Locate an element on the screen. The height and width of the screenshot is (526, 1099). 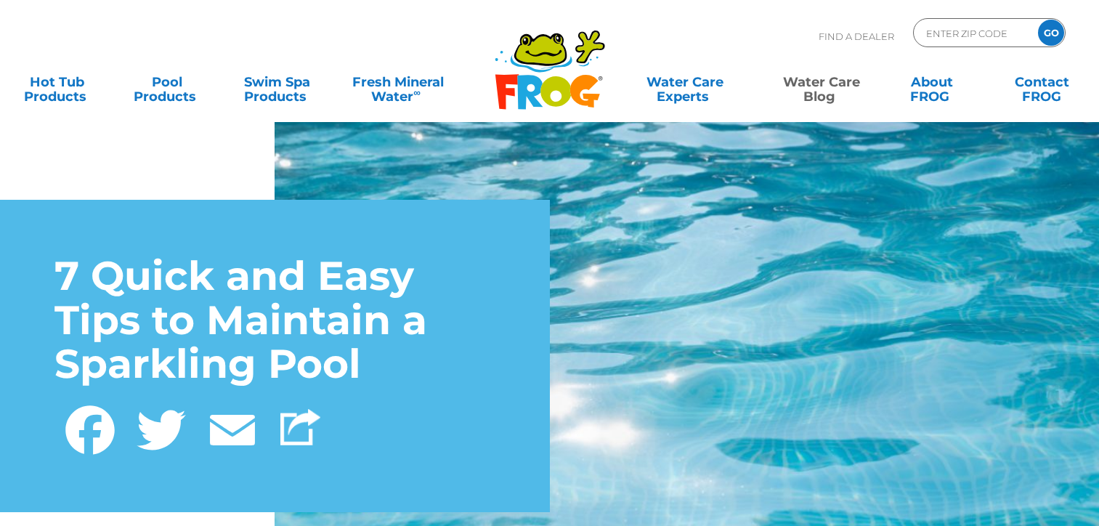
a: Water CareBlog is located at coordinates (821, 82).